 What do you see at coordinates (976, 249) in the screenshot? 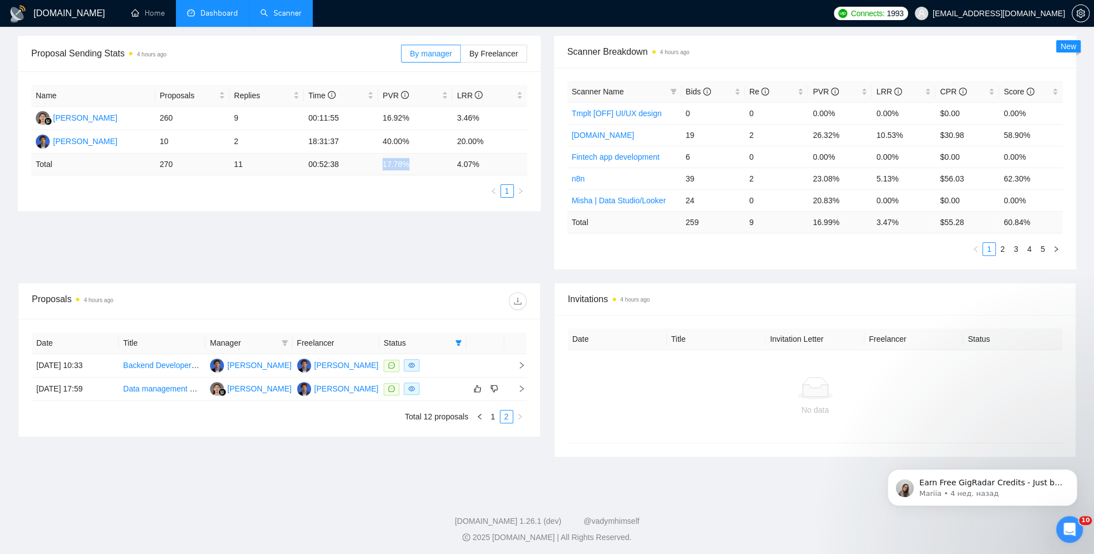
I see `li: Previous Page` at bounding box center [976, 249].